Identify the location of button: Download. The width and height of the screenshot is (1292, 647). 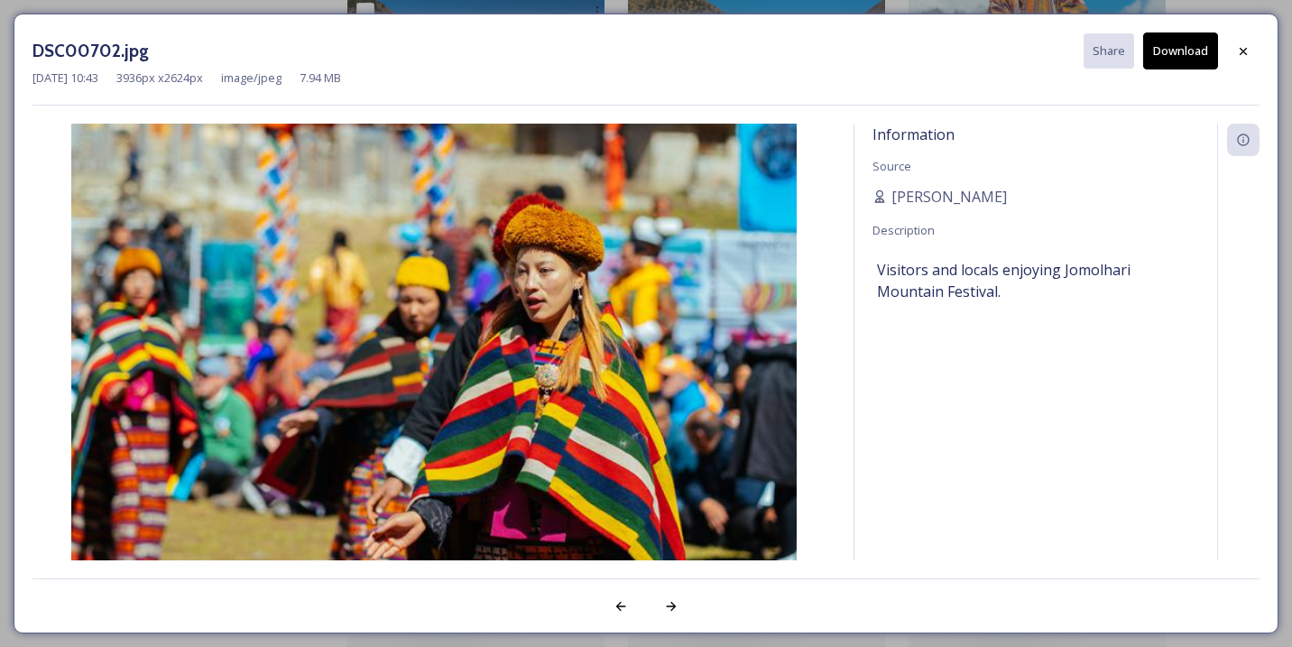
(1180, 51).